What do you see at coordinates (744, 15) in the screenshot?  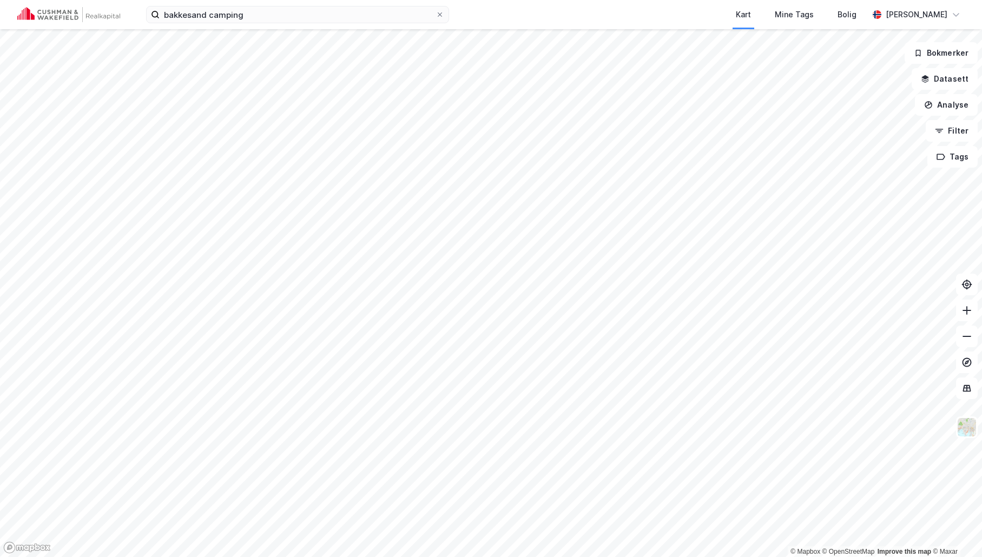 I see `div: Kart` at bounding box center [744, 15].